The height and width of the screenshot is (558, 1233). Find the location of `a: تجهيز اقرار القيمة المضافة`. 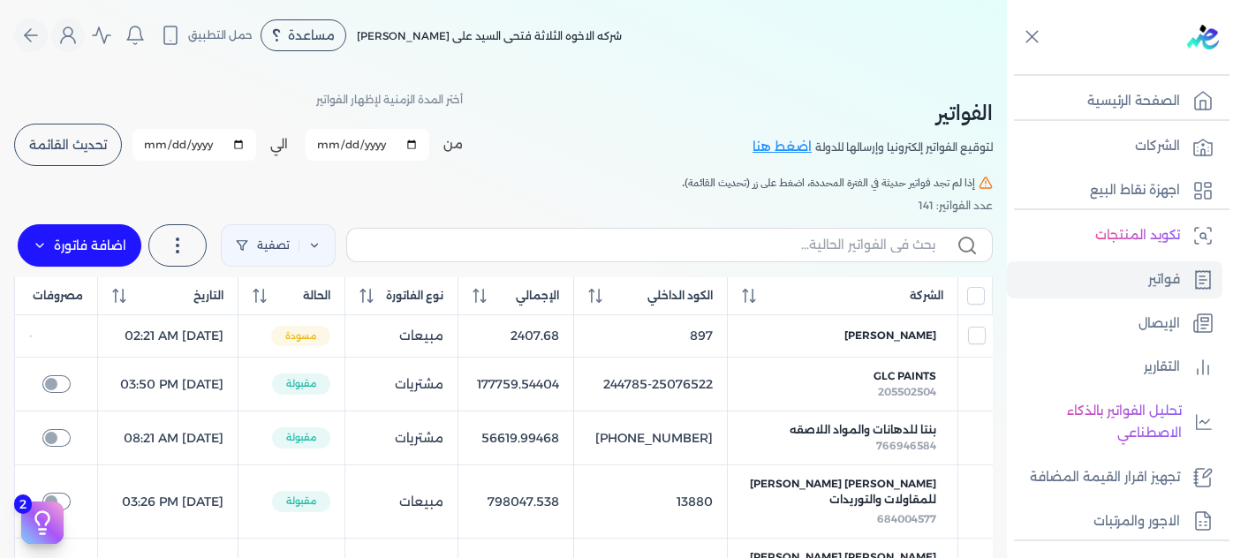

a: تجهيز اقرار القيمة المضافة is located at coordinates (1115, 478).